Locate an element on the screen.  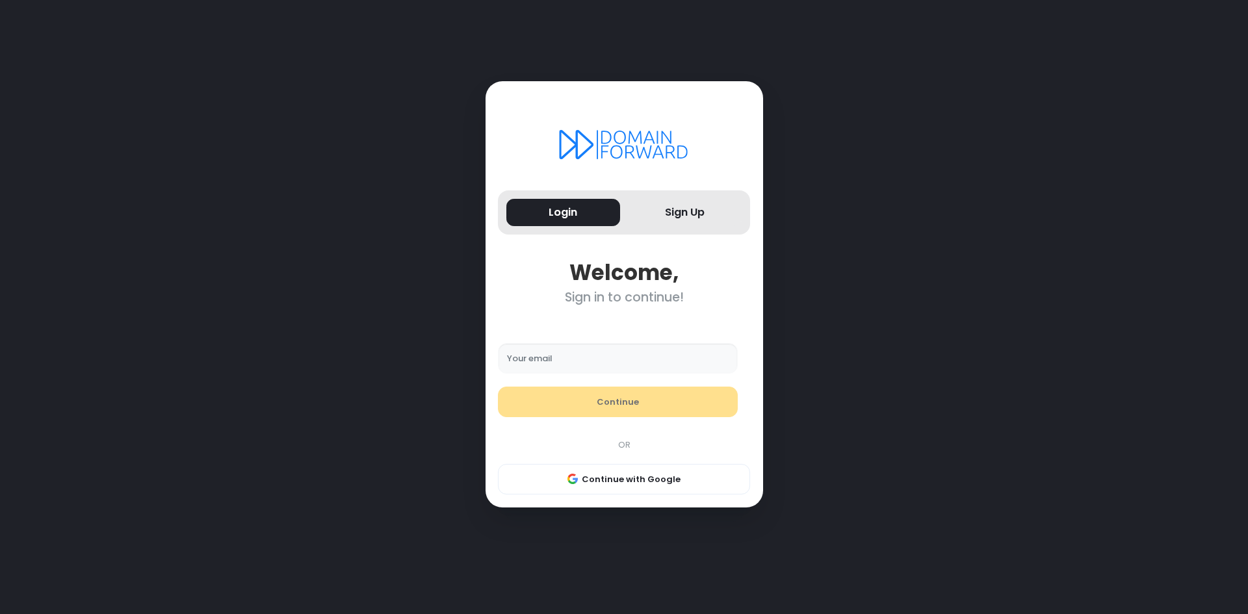
div: Welcome, is located at coordinates (624, 272).